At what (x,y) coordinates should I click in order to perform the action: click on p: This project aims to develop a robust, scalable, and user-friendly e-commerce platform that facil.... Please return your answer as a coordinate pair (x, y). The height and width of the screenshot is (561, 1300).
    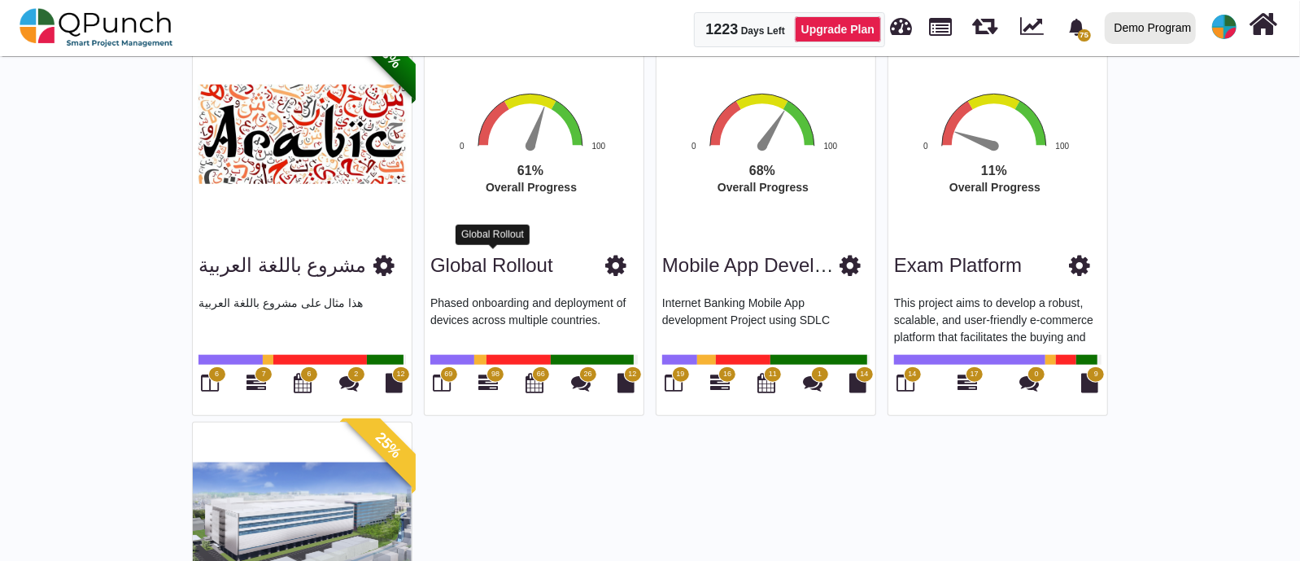
    Looking at the image, I should click on (998, 319).